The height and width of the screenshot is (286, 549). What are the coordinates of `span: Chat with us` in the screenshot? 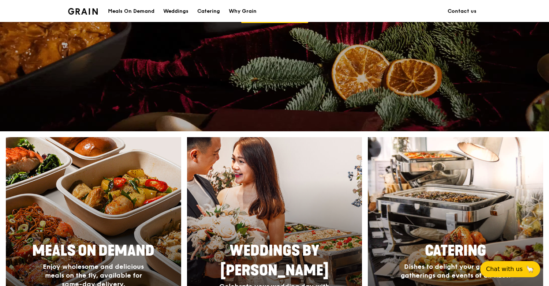 It's located at (505, 270).